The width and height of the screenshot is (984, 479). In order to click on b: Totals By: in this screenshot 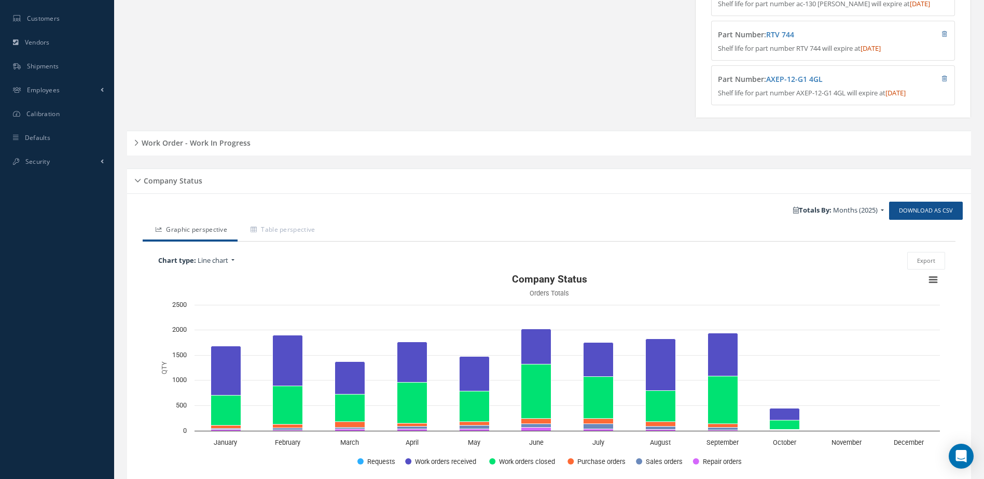, I will do `click(812, 210)`.